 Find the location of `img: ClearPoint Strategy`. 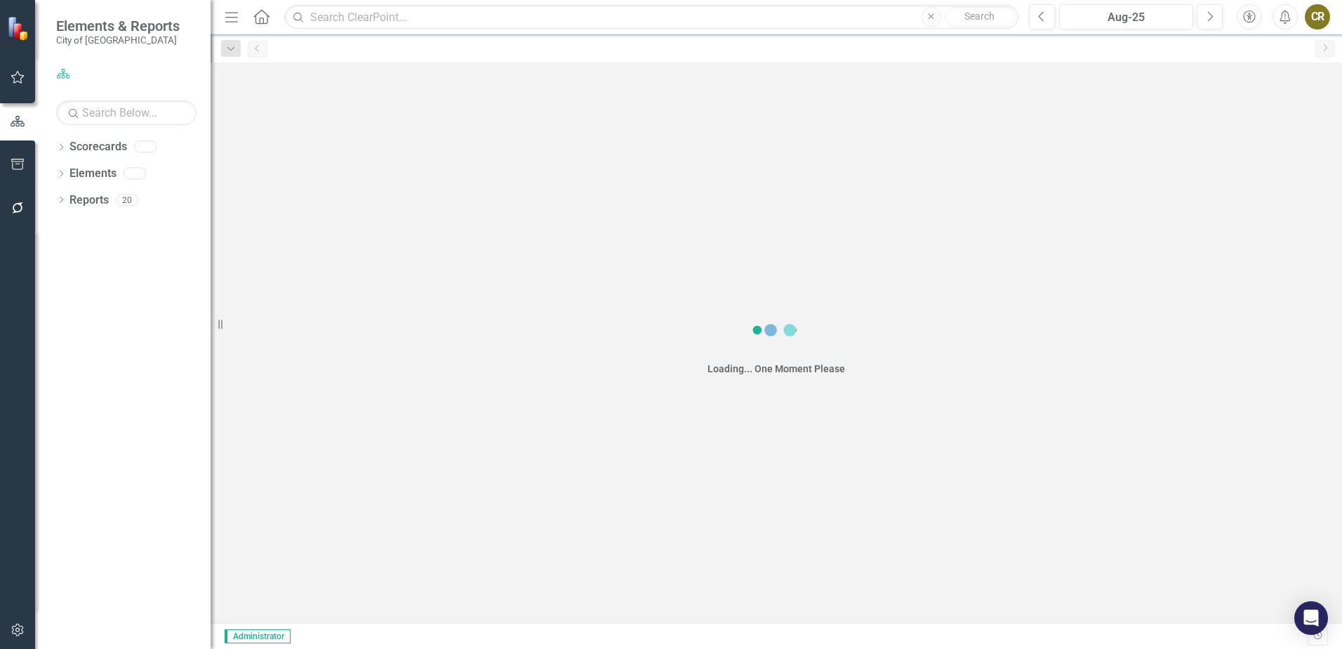

img: ClearPoint Strategy is located at coordinates (19, 28).